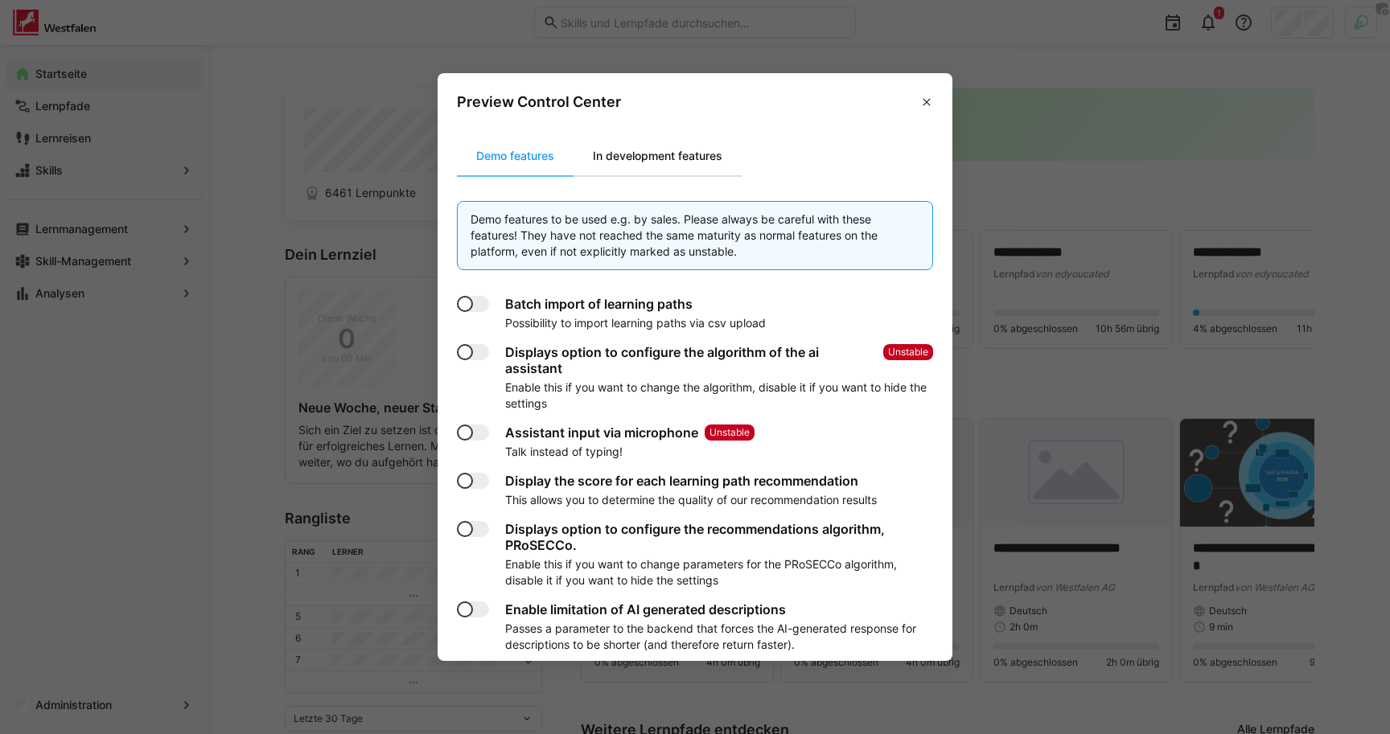  What do you see at coordinates (719, 637) in the screenshot?
I see `p: Passes a parameter to the backend that forces the AI-generated response for descriptions to be sh...` at bounding box center [719, 637].